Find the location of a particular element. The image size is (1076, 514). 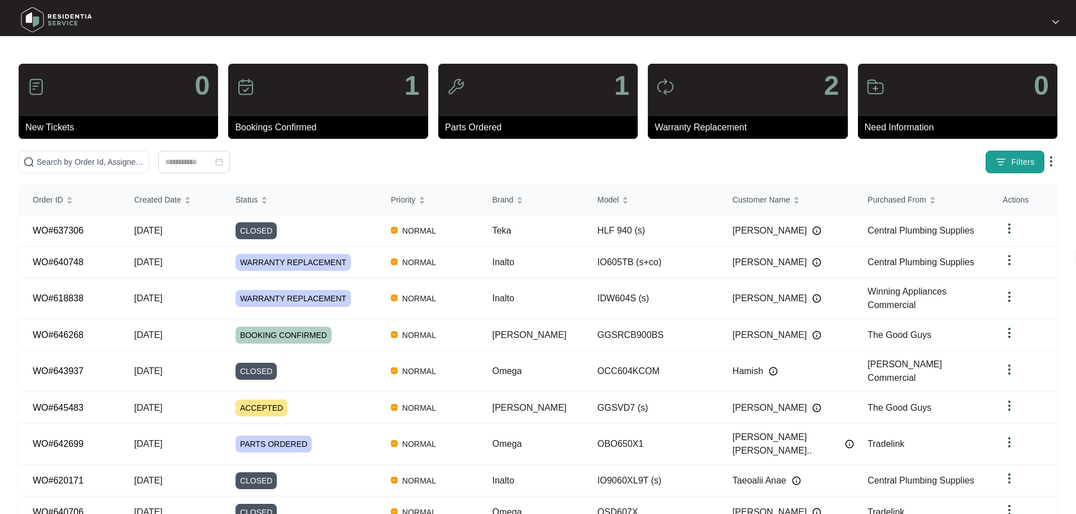

img: search-icon is located at coordinates (29, 162).